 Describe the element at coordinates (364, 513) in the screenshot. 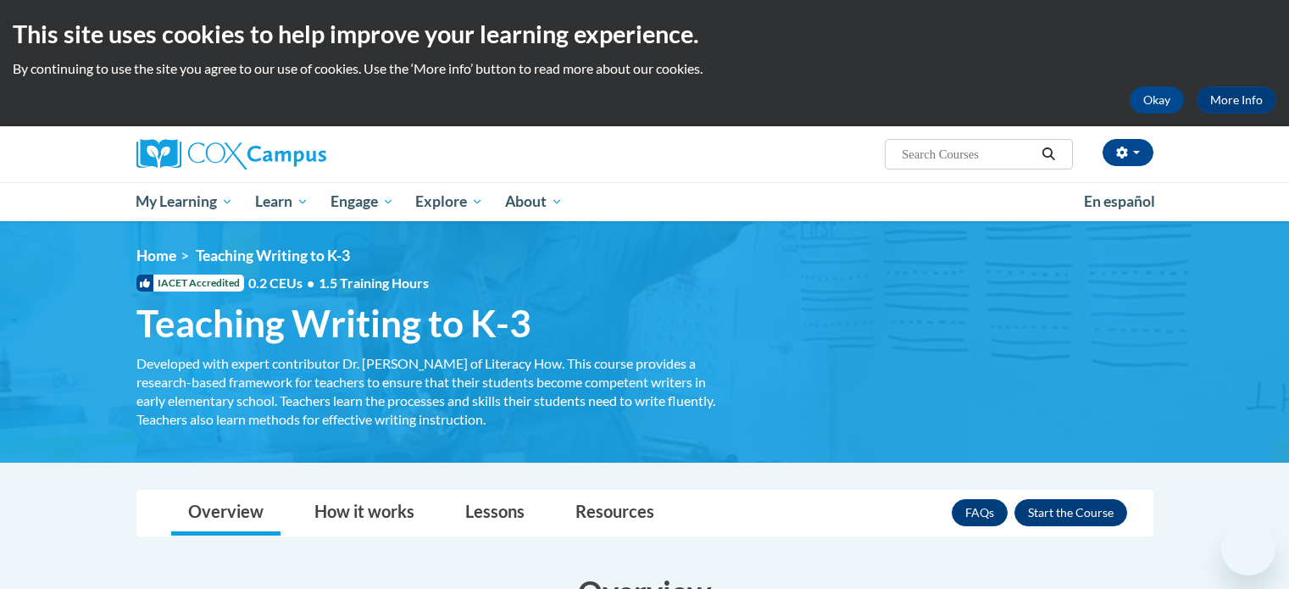

I see `a: How it works` at that location.